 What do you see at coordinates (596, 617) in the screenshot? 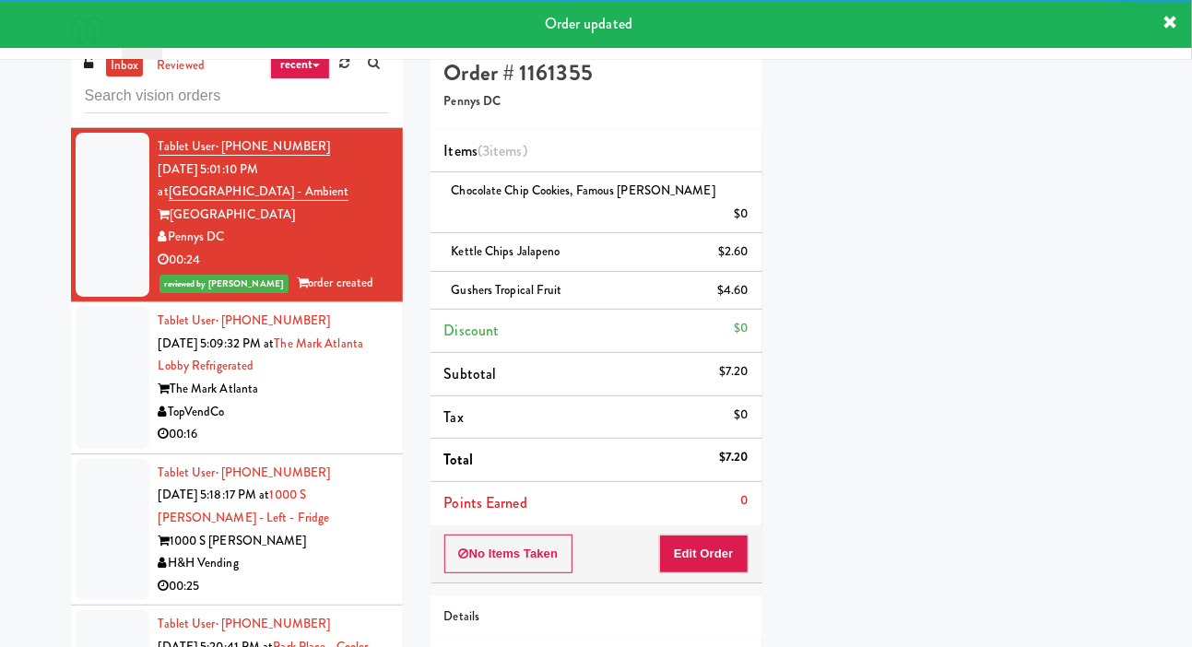
I see `div: Details` at bounding box center [596, 617].